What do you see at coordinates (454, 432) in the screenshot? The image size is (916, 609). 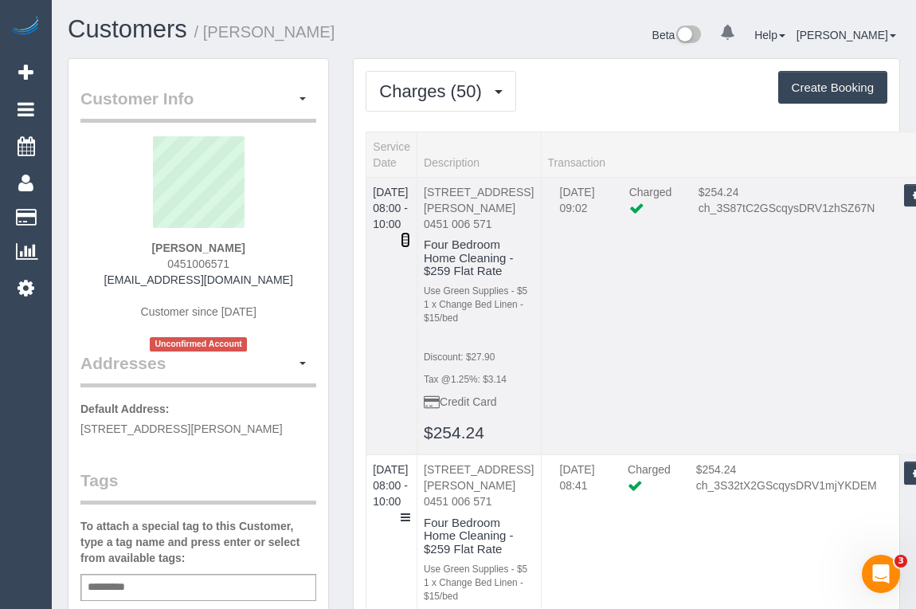 I see `a: $254.24` at bounding box center [454, 432].